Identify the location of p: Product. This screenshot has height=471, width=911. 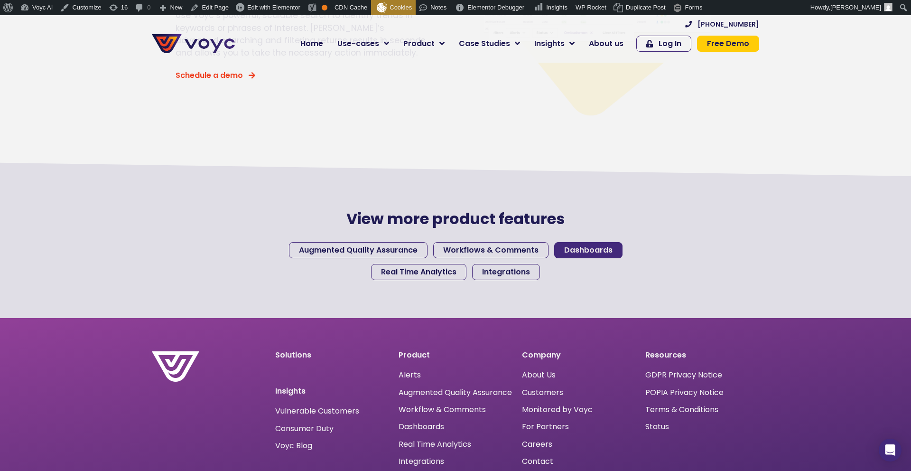
(455, 355).